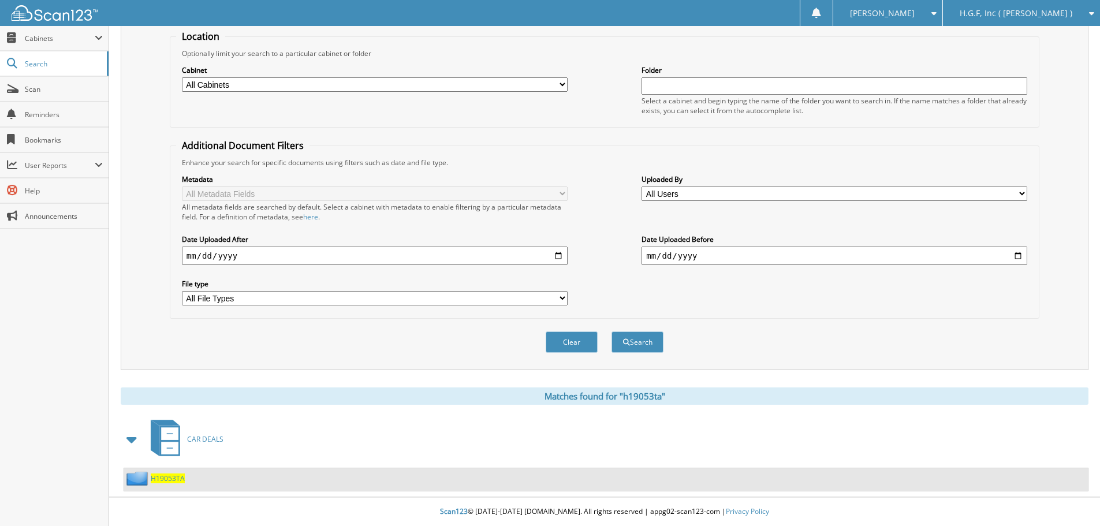  I want to click on label: Uploaded By, so click(834, 179).